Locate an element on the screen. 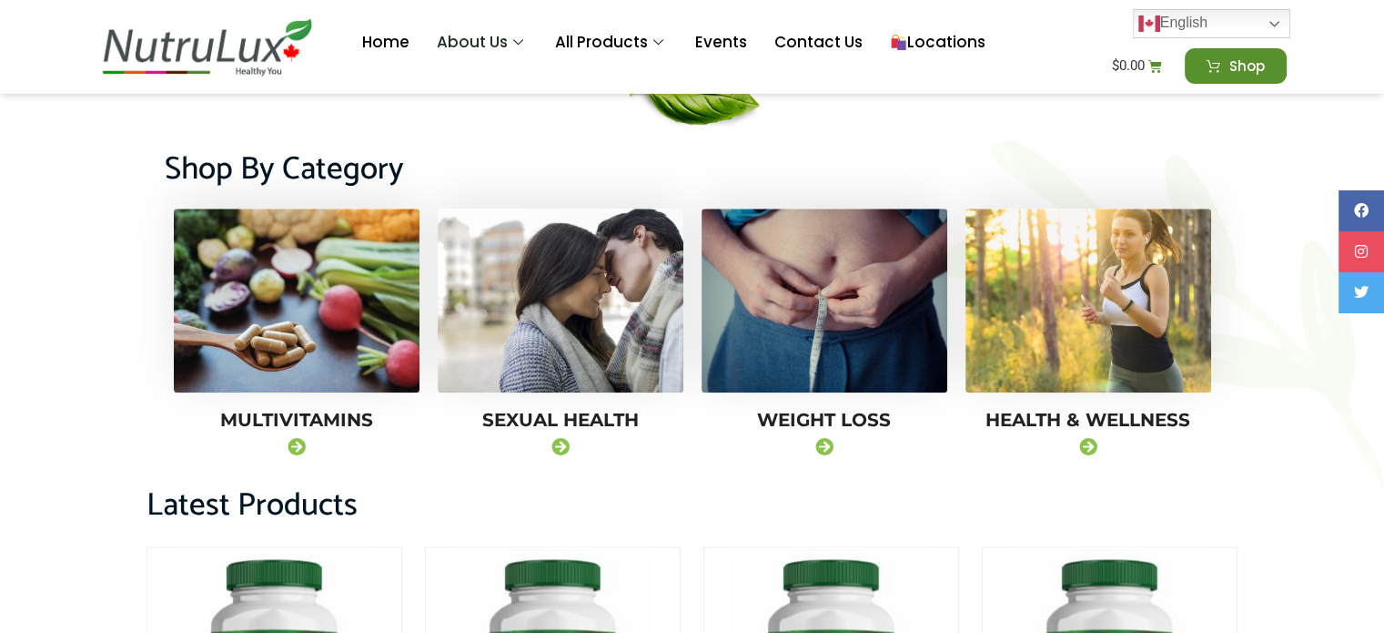  bdi: 0.00 is located at coordinates (1129, 66).